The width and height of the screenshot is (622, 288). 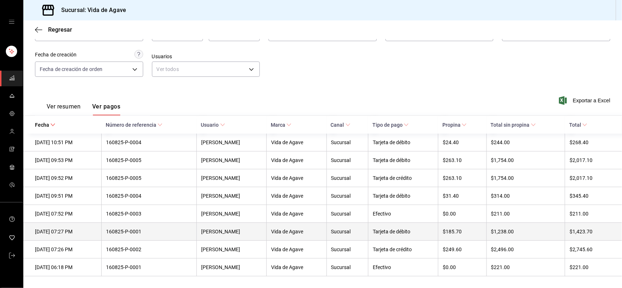 What do you see at coordinates (590, 232) in the screenshot?
I see `div: $1,423.70` at bounding box center [590, 232].